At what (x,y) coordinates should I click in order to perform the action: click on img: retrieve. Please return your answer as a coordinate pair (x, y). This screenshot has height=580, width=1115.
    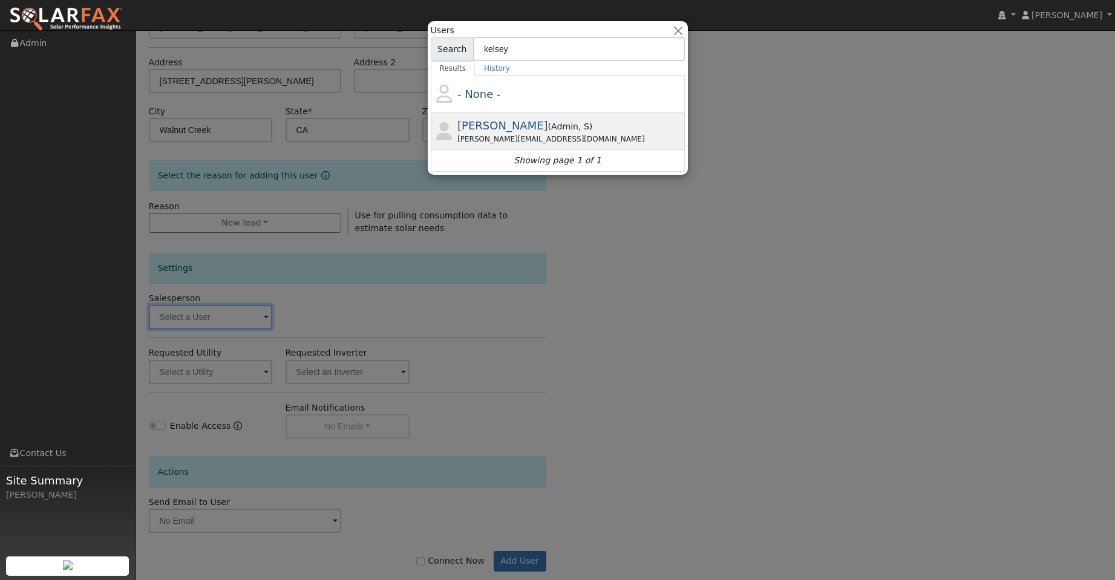
    Looking at the image, I should click on (68, 565).